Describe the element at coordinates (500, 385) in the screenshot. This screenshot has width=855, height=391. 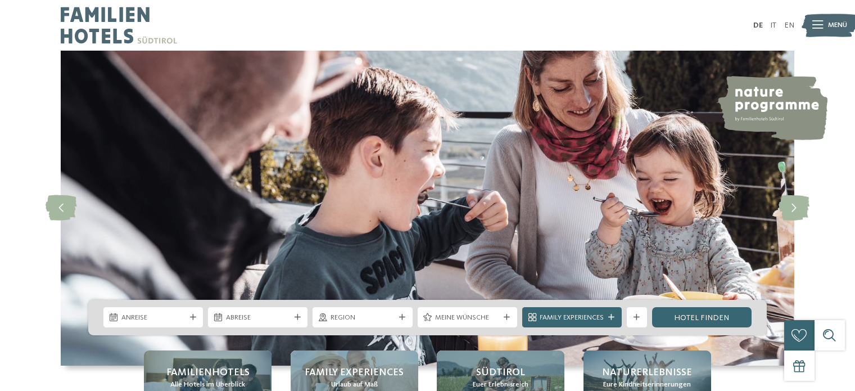
I see `span: Euer Erlebnisreich` at that location.